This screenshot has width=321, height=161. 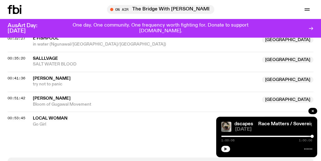 I want to click on span: Go Girl, so click(x=146, y=124).